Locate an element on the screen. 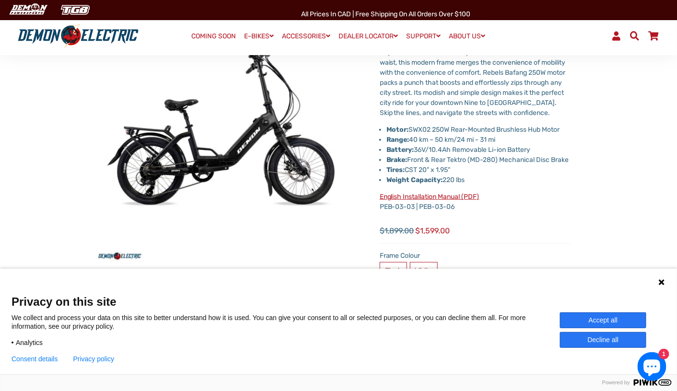  a: SUPPORT is located at coordinates (424, 36).